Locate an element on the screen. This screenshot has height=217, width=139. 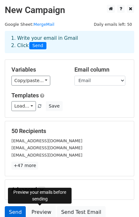
a: MergeMail is located at coordinates (44, 24).